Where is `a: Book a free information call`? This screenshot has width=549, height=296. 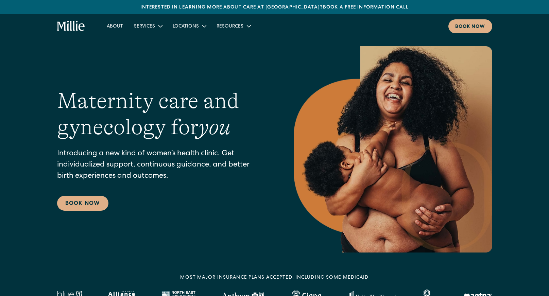 a: Book a free information call is located at coordinates (366, 7).